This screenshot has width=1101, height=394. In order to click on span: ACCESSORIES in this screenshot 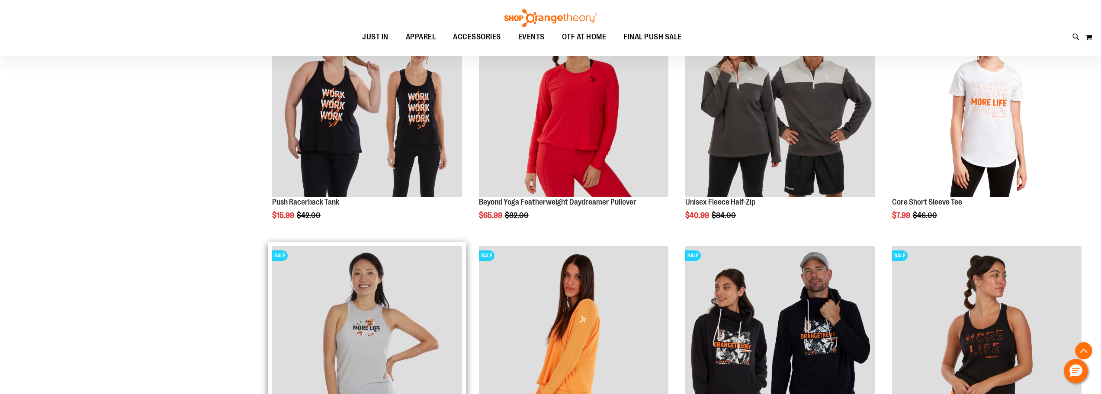, I will do `click(477, 37)`.